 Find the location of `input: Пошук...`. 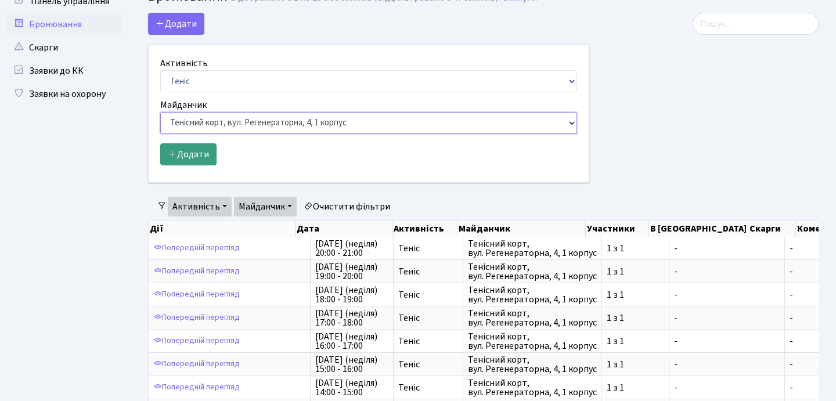

input: Пошук... is located at coordinates (755, 24).